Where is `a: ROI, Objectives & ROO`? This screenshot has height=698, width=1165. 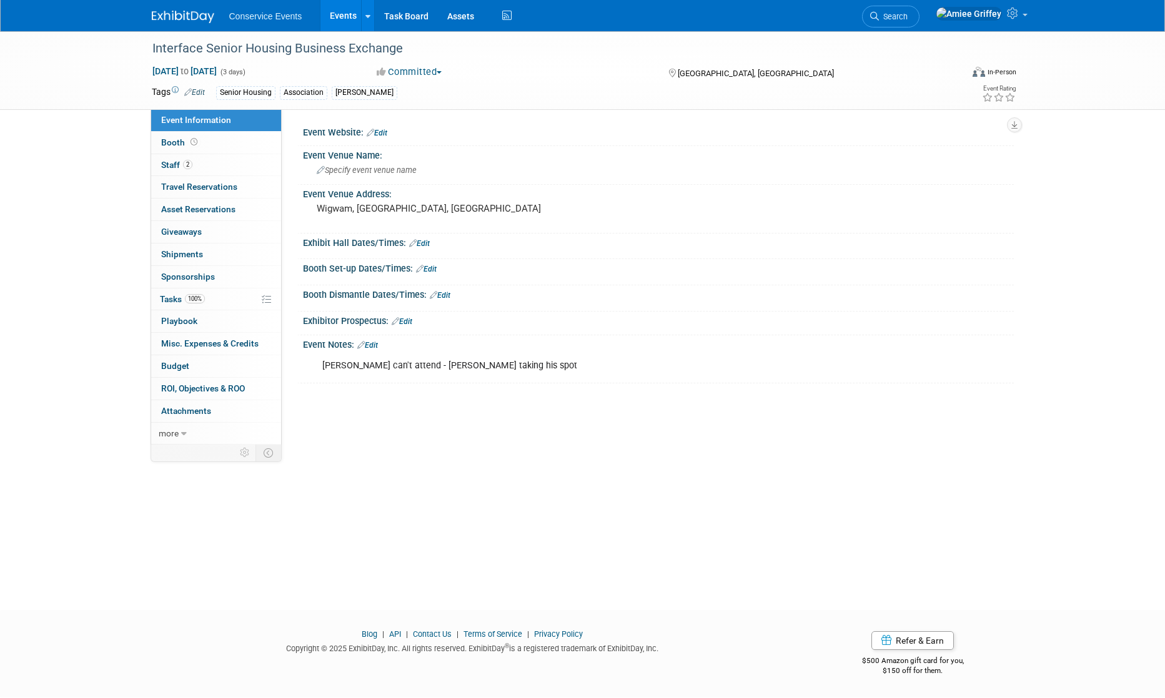 a: ROI, Objectives & ROO is located at coordinates (216, 389).